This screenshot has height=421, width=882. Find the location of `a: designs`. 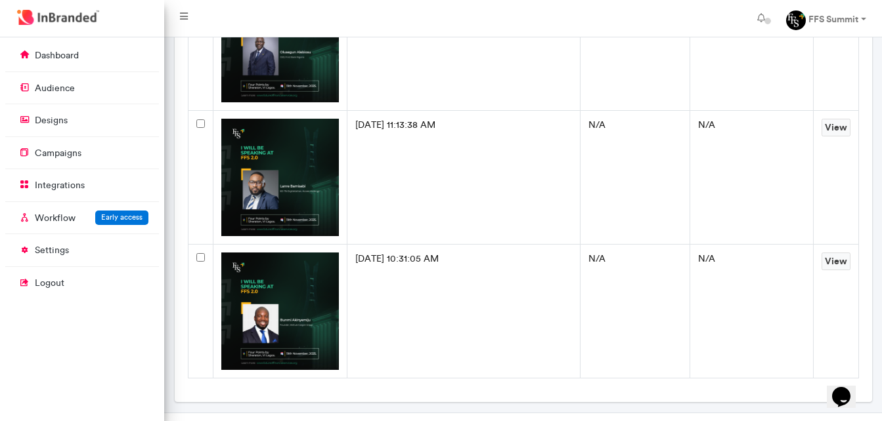

a: designs is located at coordinates (82, 120).